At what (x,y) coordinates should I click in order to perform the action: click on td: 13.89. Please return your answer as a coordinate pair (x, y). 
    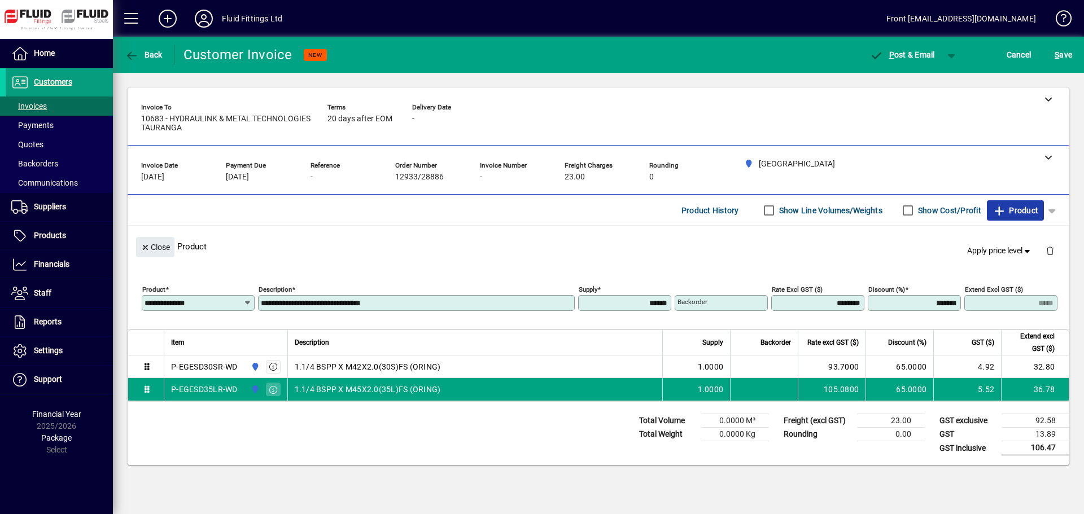
    Looking at the image, I should click on (1036, 435).